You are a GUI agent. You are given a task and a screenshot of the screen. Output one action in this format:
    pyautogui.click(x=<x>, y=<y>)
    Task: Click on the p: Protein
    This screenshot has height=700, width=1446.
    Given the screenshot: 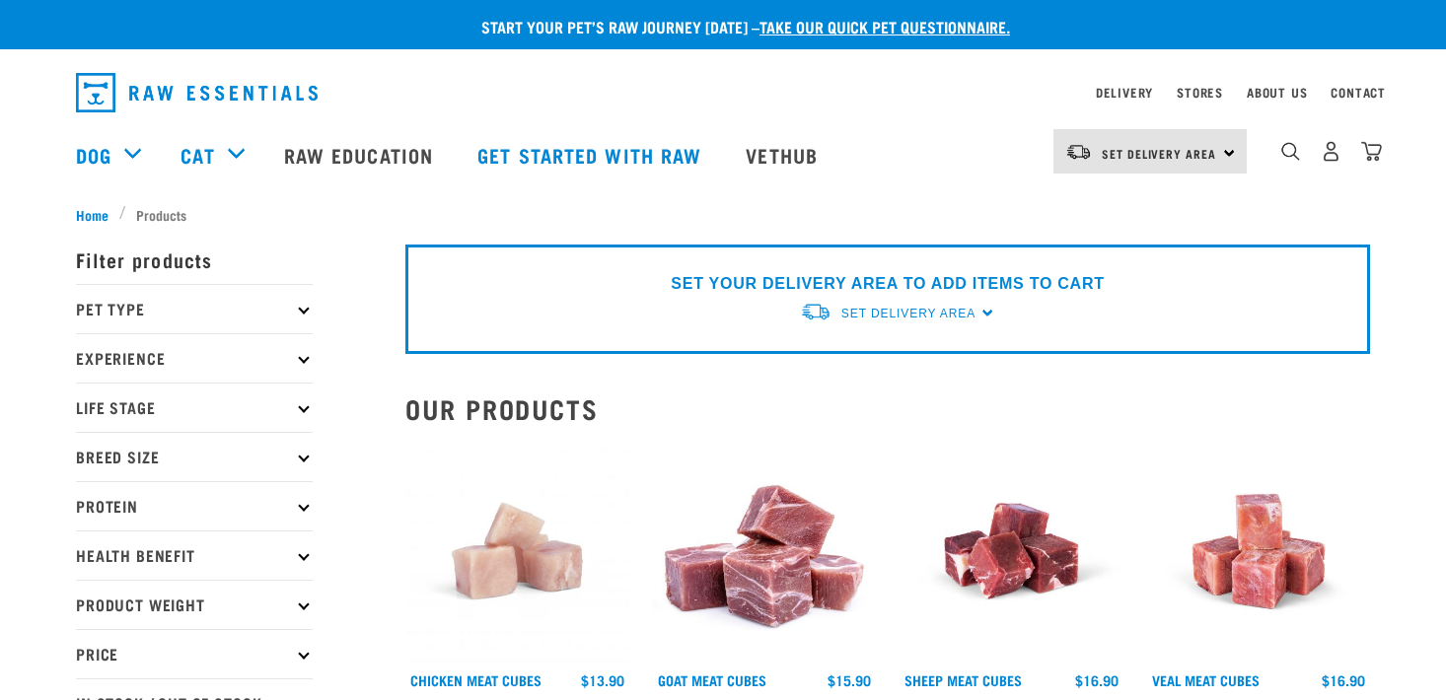 What is the action you would take?
    pyautogui.click(x=194, y=506)
    